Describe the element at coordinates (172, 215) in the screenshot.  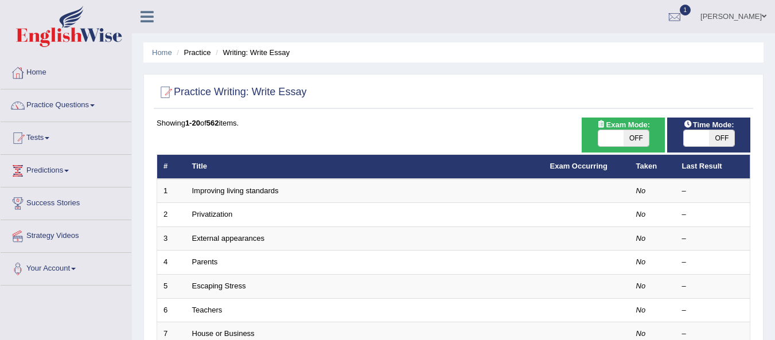
I see `td: 2` at that location.